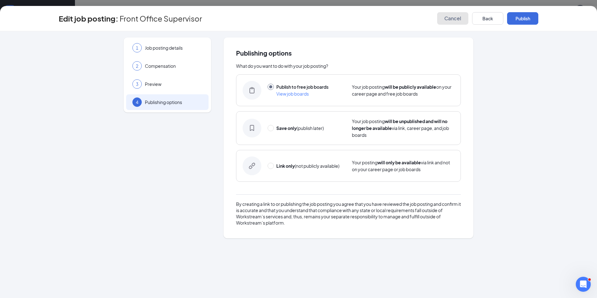 The image size is (597, 298). Describe the element at coordinates (488, 18) in the screenshot. I see `button: Back` at that location.